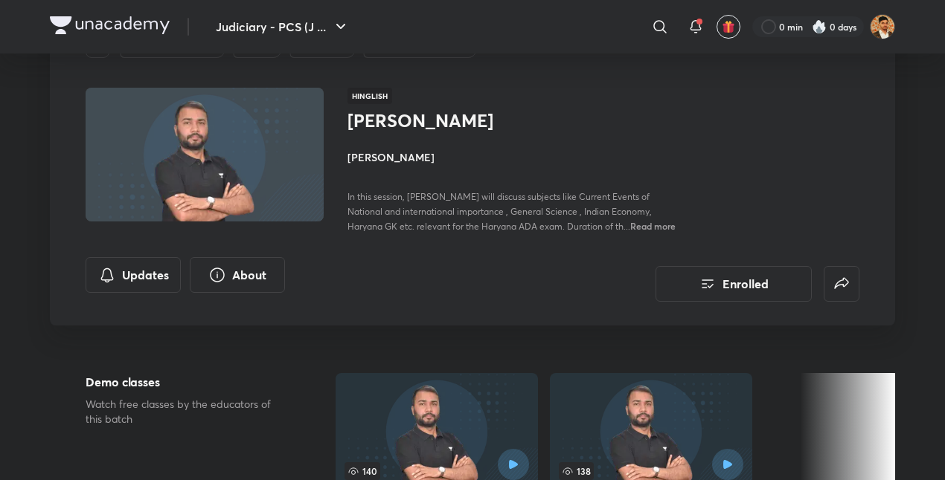 The height and width of the screenshot is (480, 945). What do you see at coordinates (237, 275) in the screenshot?
I see `button: About` at bounding box center [237, 275].